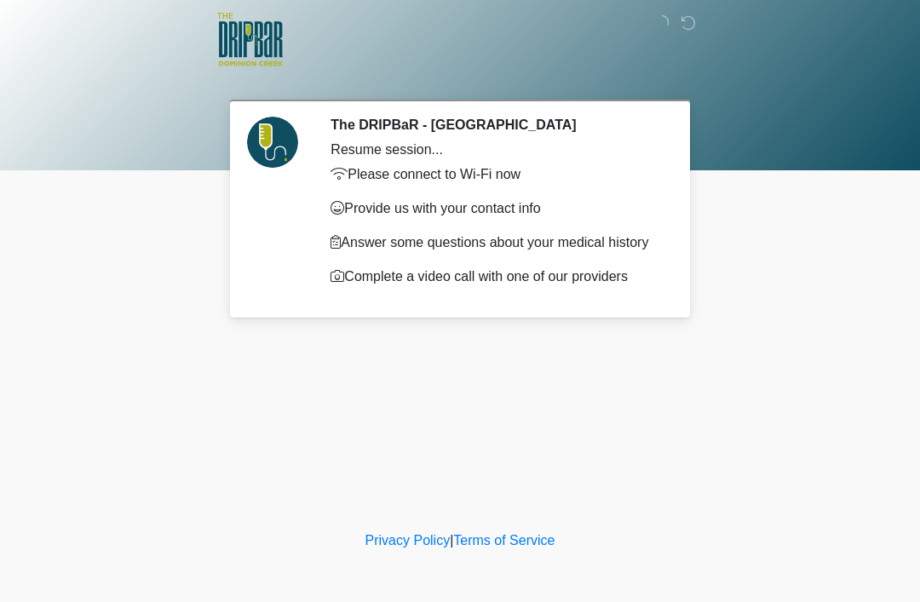 The height and width of the screenshot is (602, 920). I want to click on div: Resume session..., so click(495, 150).